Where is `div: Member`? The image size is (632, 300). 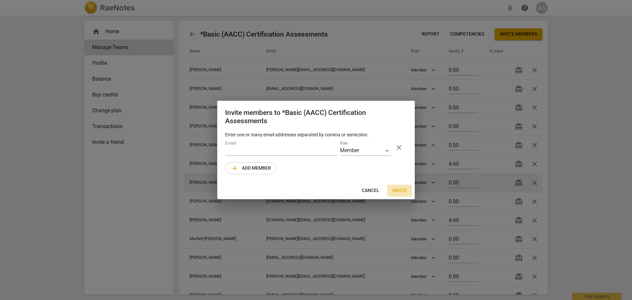
div: Member is located at coordinates (365, 151).